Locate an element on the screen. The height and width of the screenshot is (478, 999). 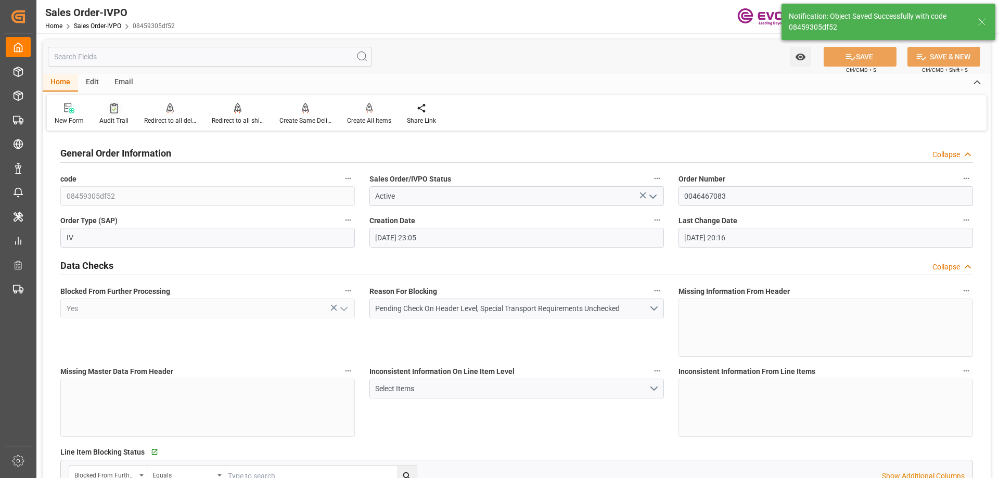
button: Order Type (SAP) is located at coordinates (348, 220).